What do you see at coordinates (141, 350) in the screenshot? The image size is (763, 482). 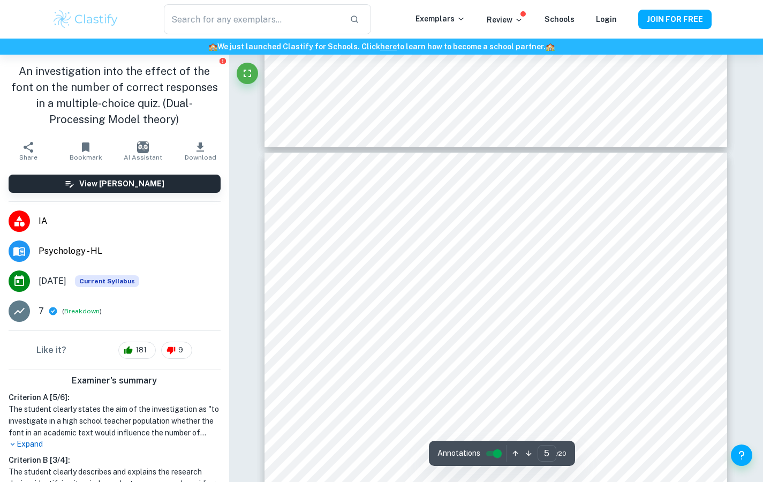 I see `span: 181` at bounding box center [141, 350].